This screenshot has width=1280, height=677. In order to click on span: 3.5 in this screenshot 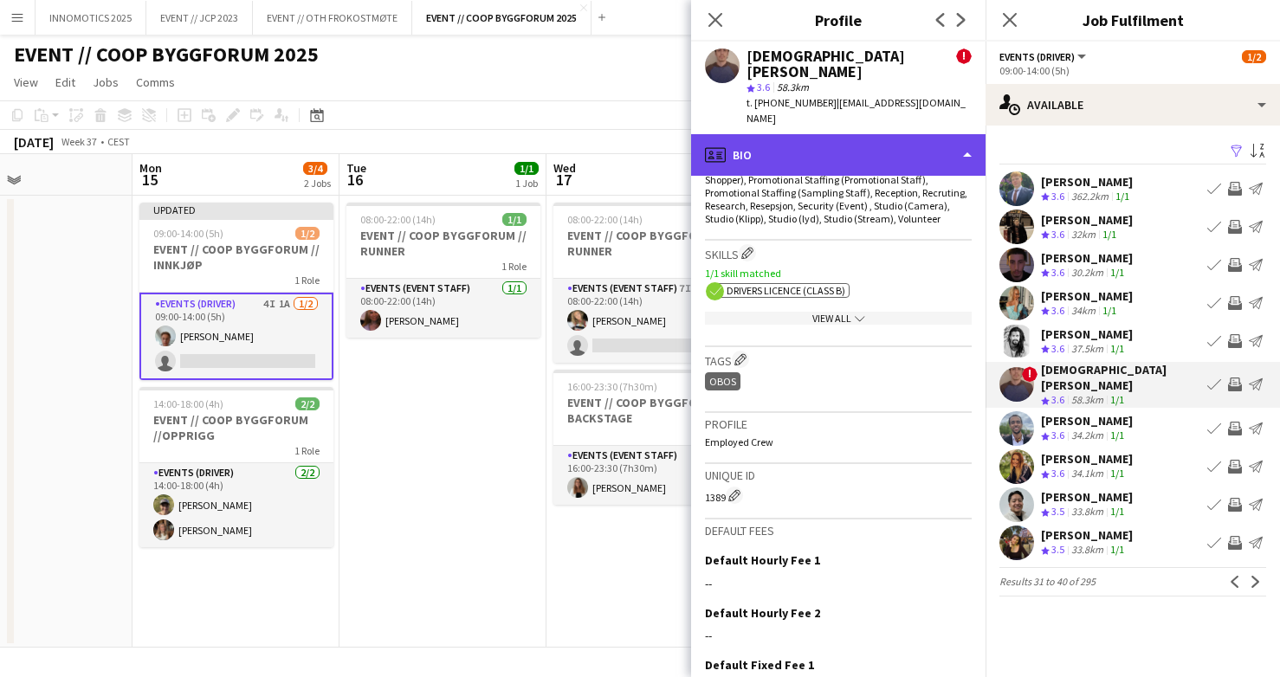, I will do `click(1057, 511)`.